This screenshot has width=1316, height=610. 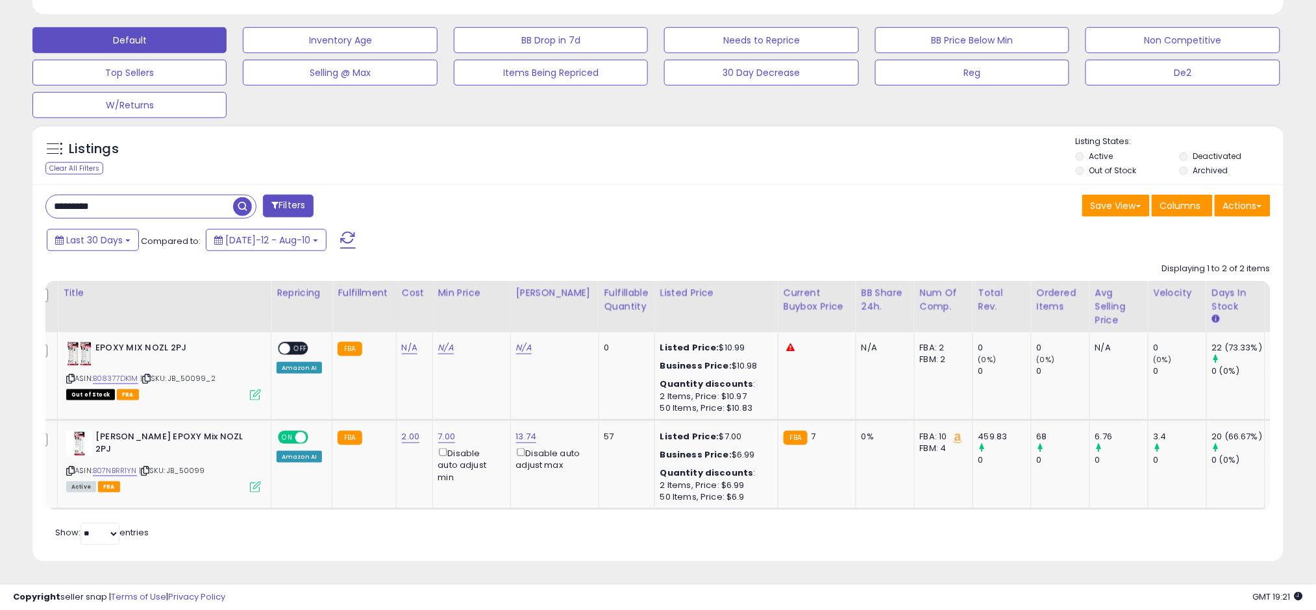 I want to click on div: Min Price, so click(x=472, y=293).